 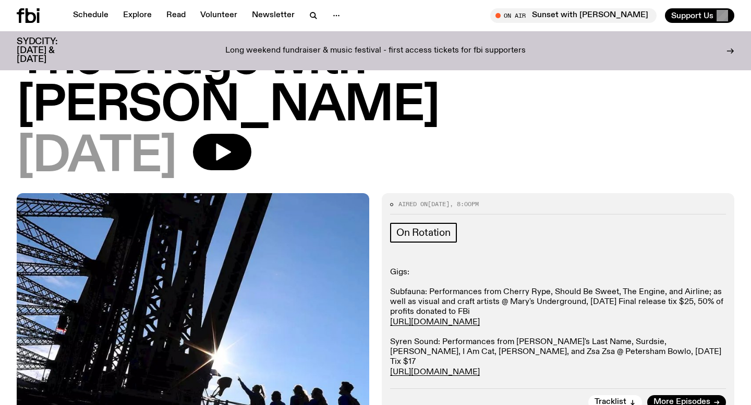 What do you see at coordinates (423, 233) in the screenshot?
I see `a: On Rotation` at bounding box center [423, 233].